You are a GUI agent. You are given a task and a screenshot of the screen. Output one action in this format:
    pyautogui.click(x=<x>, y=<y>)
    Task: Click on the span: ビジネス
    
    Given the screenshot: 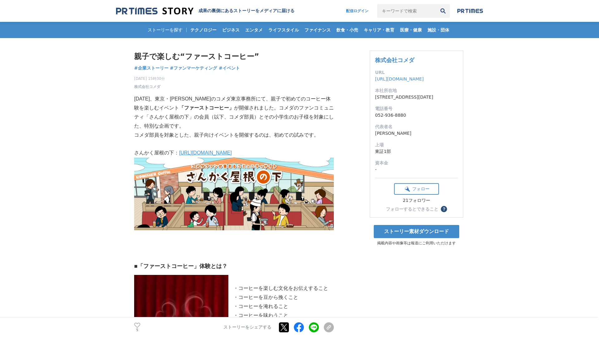 What is the action you would take?
    pyautogui.click(x=231, y=30)
    